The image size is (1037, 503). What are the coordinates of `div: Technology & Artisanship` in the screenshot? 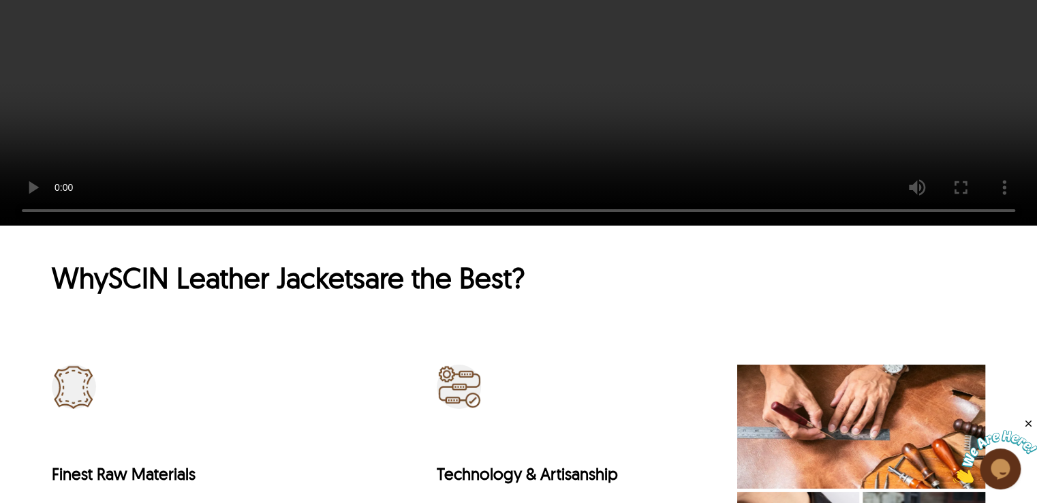 It's located at (565, 473).